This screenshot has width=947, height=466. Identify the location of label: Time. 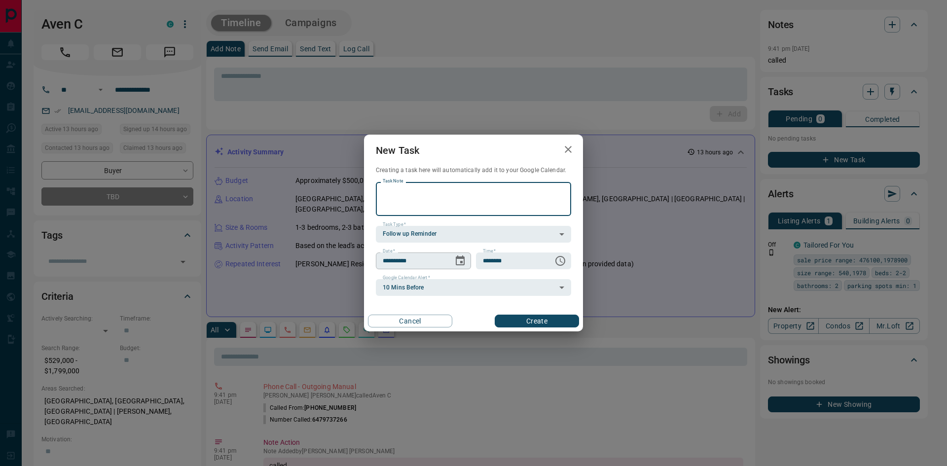
(490, 251).